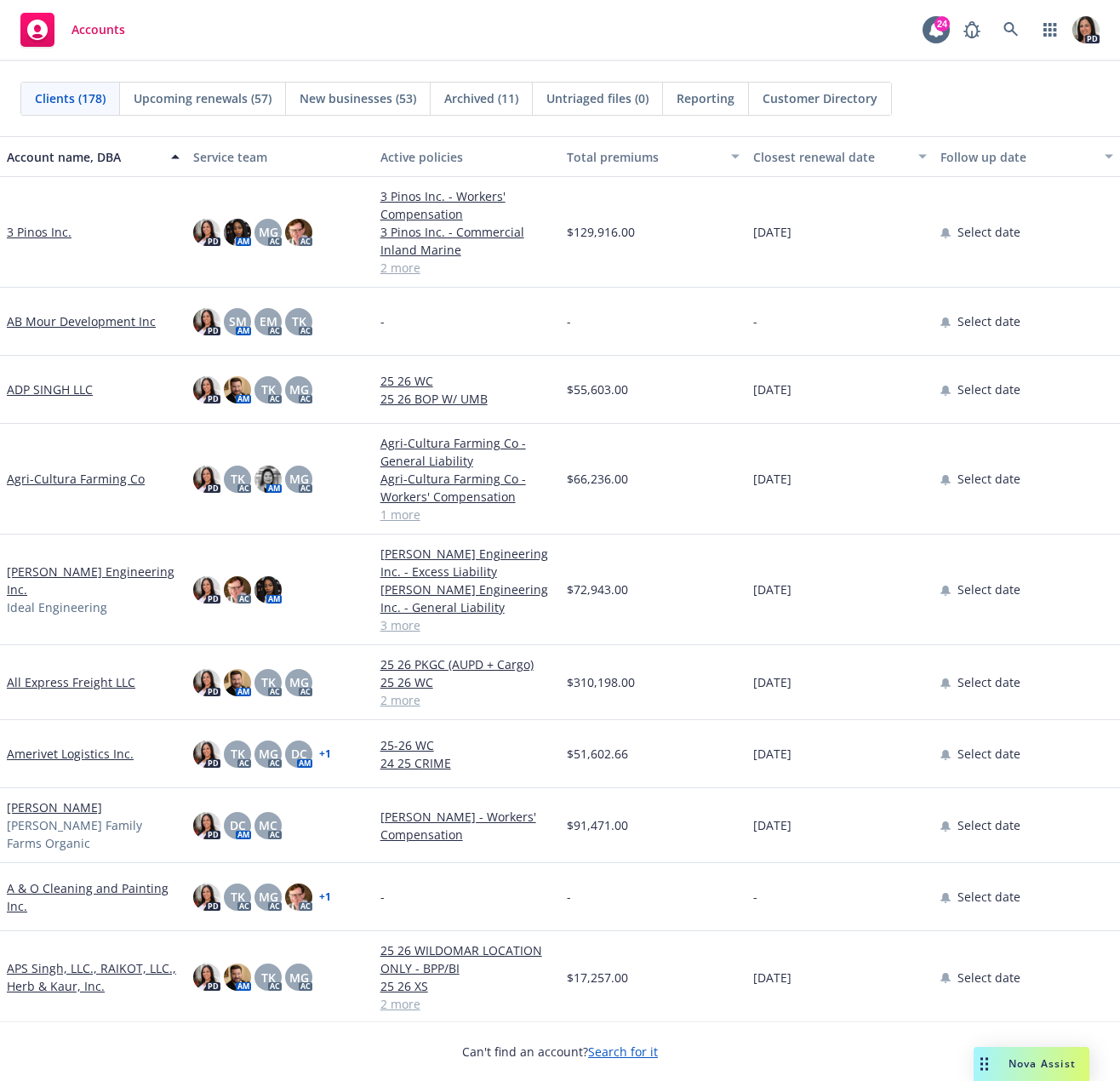 Image resolution: width=1120 pixels, height=1081 pixels. What do you see at coordinates (600, 682) in the screenshot?
I see `span: $310,198.00` at bounding box center [600, 682].